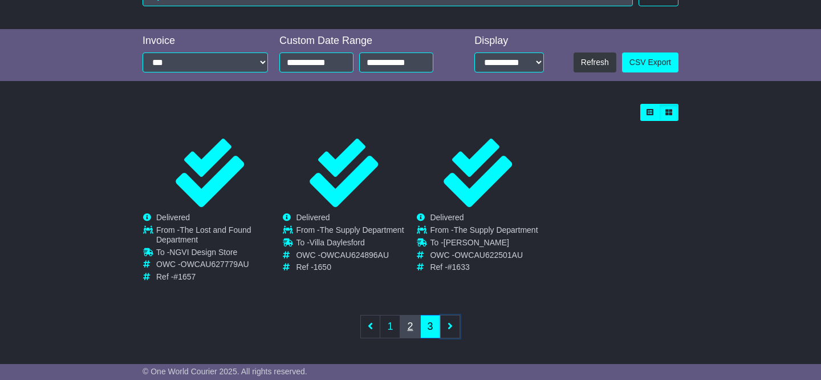 The width and height of the screenshot is (821, 380). What do you see at coordinates (205, 41) in the screenshot?
I see `div: Invoice` at bounding box center [205, 41].